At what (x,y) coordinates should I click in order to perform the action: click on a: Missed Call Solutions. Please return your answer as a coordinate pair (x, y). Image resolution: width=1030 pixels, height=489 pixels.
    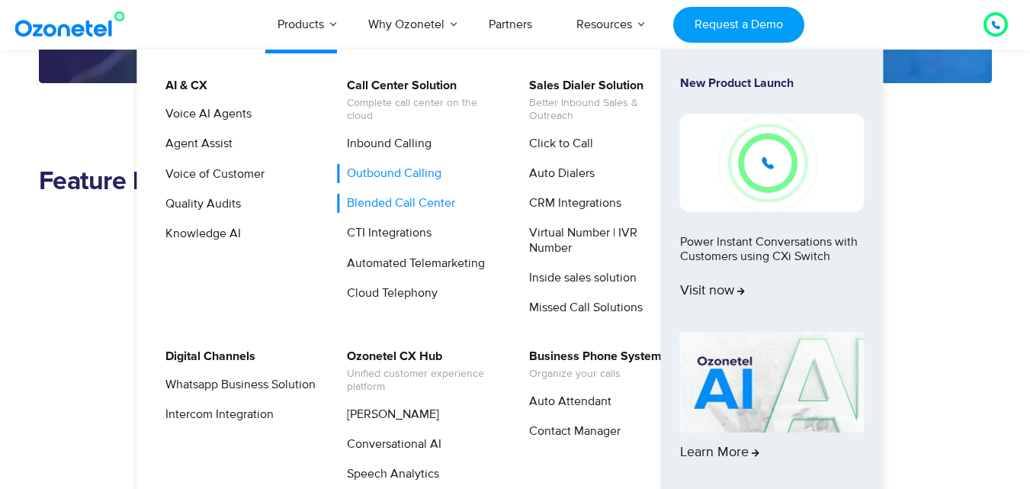
    Looking at the image, I should click on (582, 307).